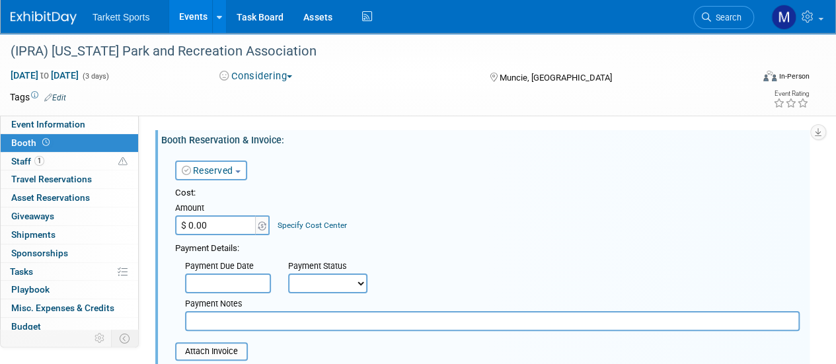 Image resolution: width=836 pixels, height=364 pixels. What do you see at coordinates (69, 216) in the screenshot?
I see `a: Giveaways` at bounding box center [69, 216].